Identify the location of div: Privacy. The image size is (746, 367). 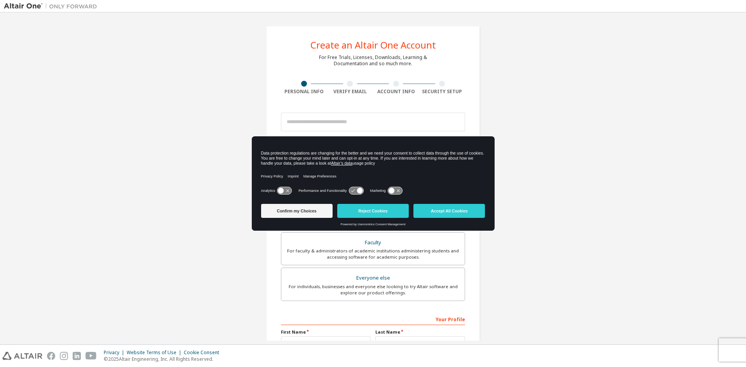
(115, 353).